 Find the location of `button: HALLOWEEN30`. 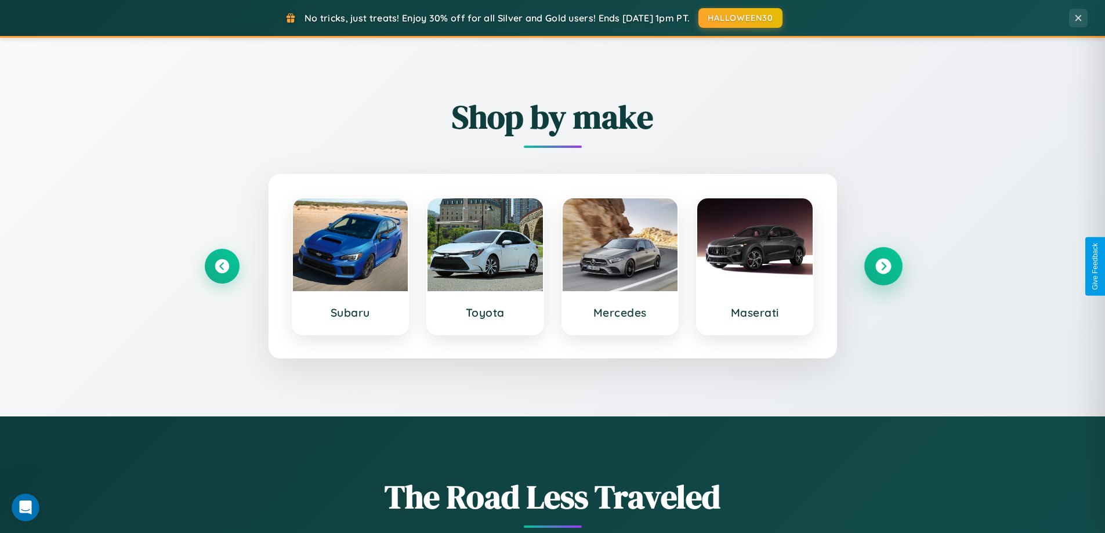

button: HALLOWEEN30 is located at coordinates (740, 18).